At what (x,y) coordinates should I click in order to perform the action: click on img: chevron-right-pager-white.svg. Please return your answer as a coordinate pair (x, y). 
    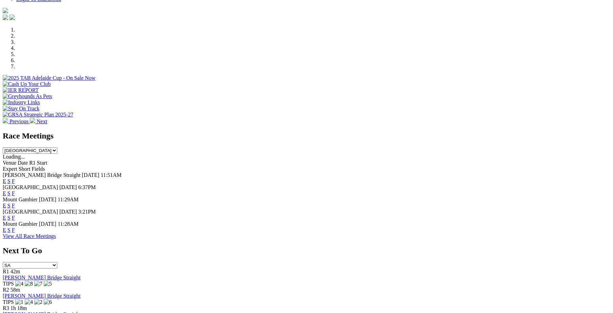
    Looking at the image, I should click on (33, 120).